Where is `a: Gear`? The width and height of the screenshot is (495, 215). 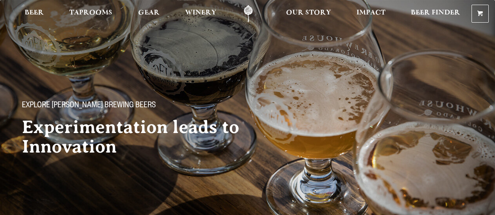 a: Gear is located at coordinates (149, 14).